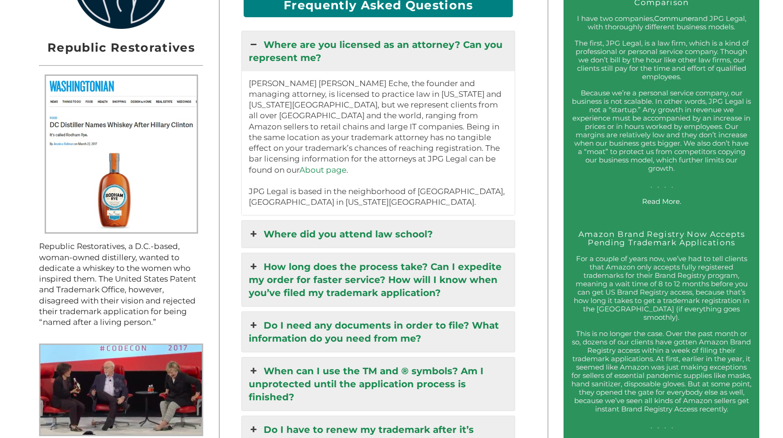 Image resolution: width=783 pixels, height=438 pixels. I want to click on a: Where did you attend law school?, so click(378, 234).